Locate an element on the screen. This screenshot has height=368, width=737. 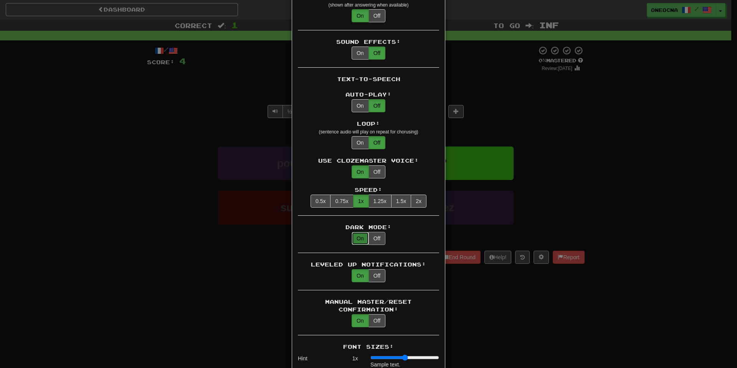
button: 0.5x is located at coordinates (321, 201).